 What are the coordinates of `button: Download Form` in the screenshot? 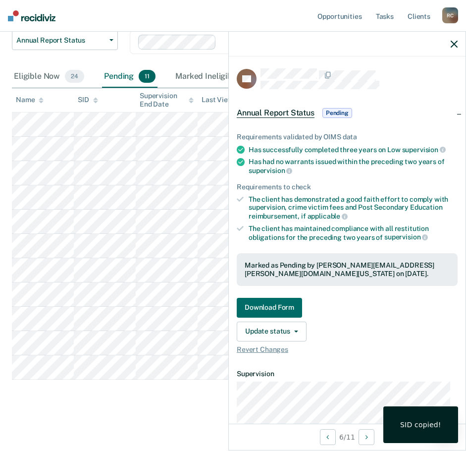 It's located at (269, 308).